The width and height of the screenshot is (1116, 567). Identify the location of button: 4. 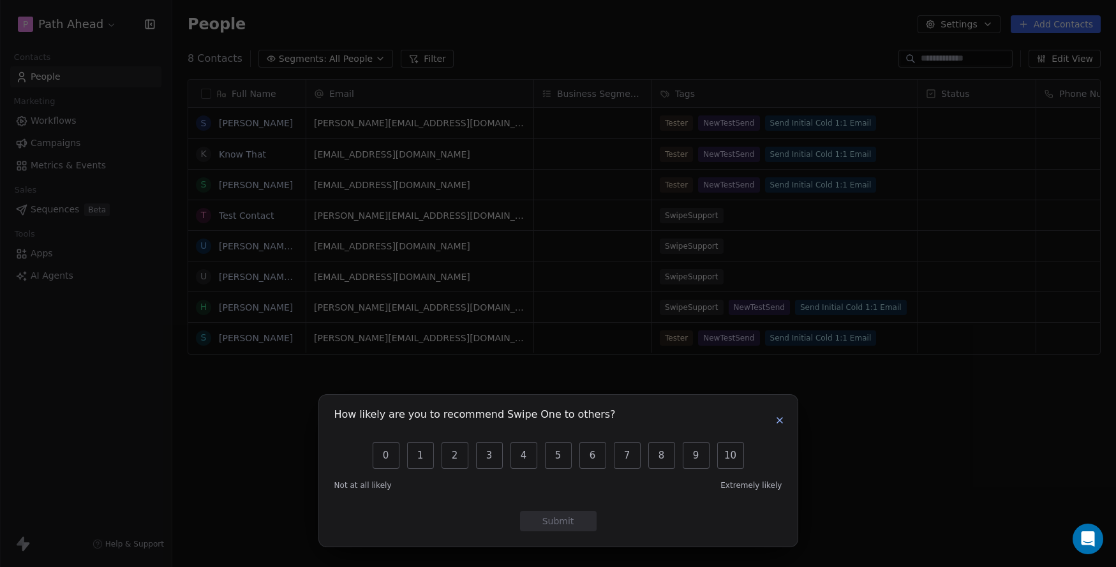
(524, 456).